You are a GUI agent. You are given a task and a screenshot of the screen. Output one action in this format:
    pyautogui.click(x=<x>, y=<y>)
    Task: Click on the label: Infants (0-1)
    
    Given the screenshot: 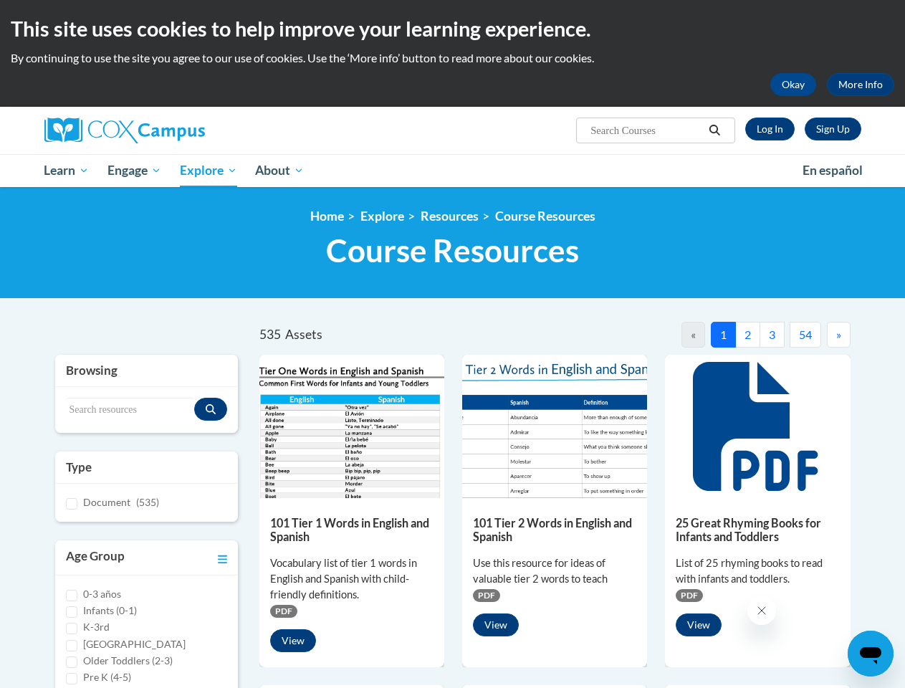 What is the action you would take?
    pyautogui.click(x=110, y=611)
    